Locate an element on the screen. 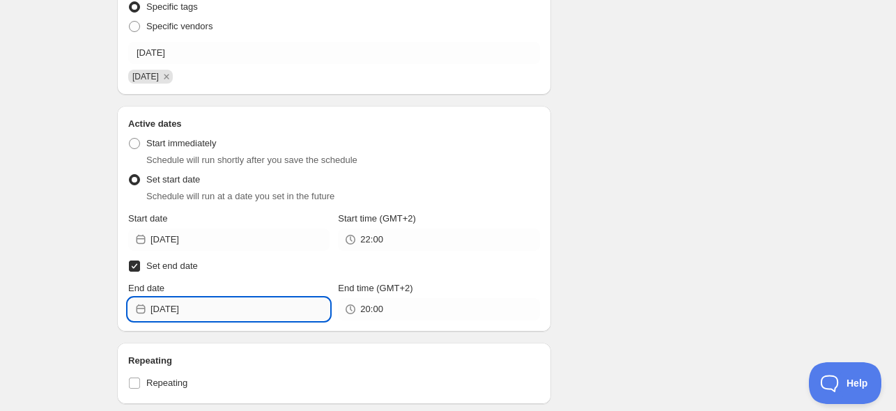 This screenshot has width=896, height=411. span: Set start date is located at coordinates (173, 179).